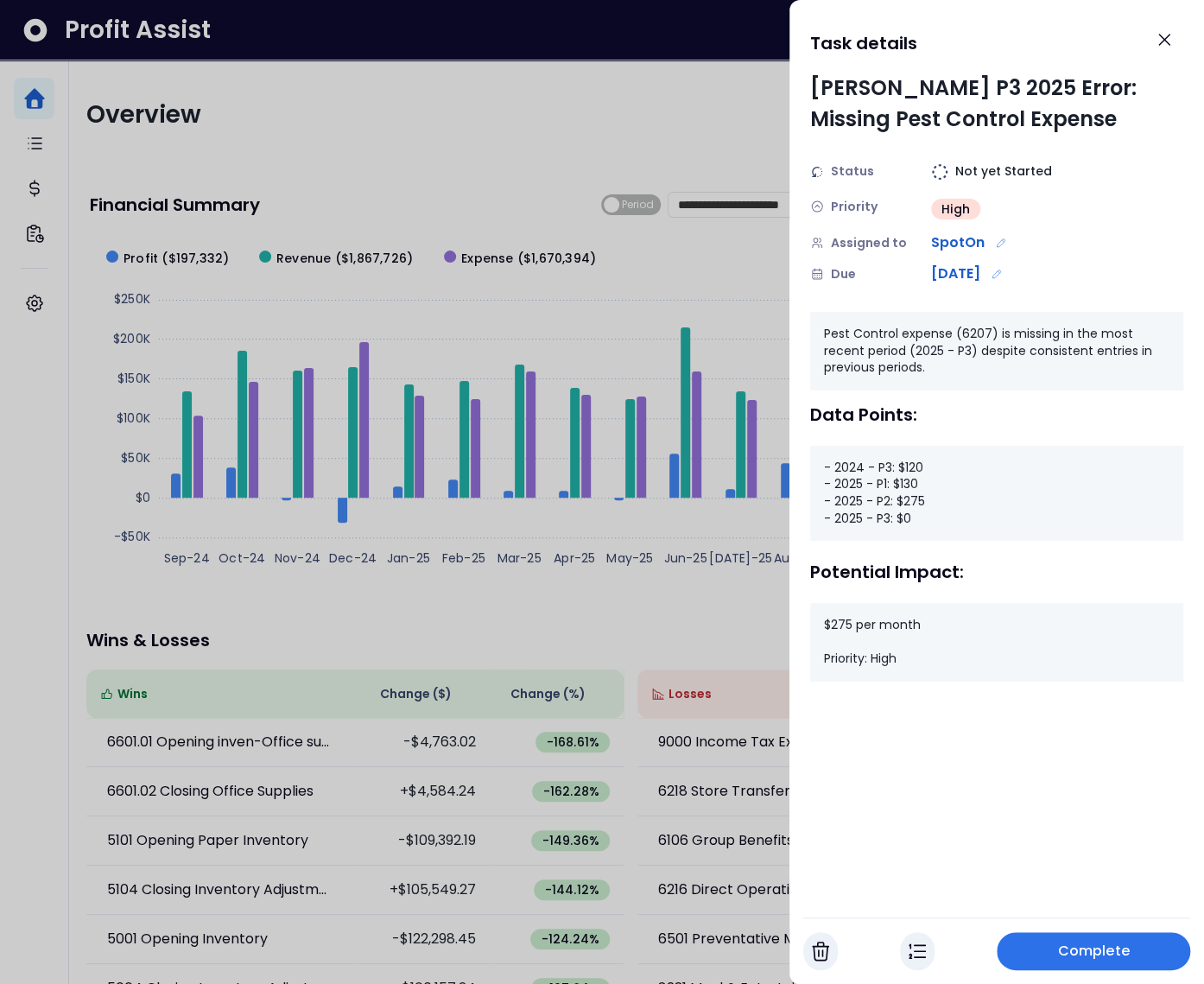  I want to click on span: SpotOn, so click(958, 243).